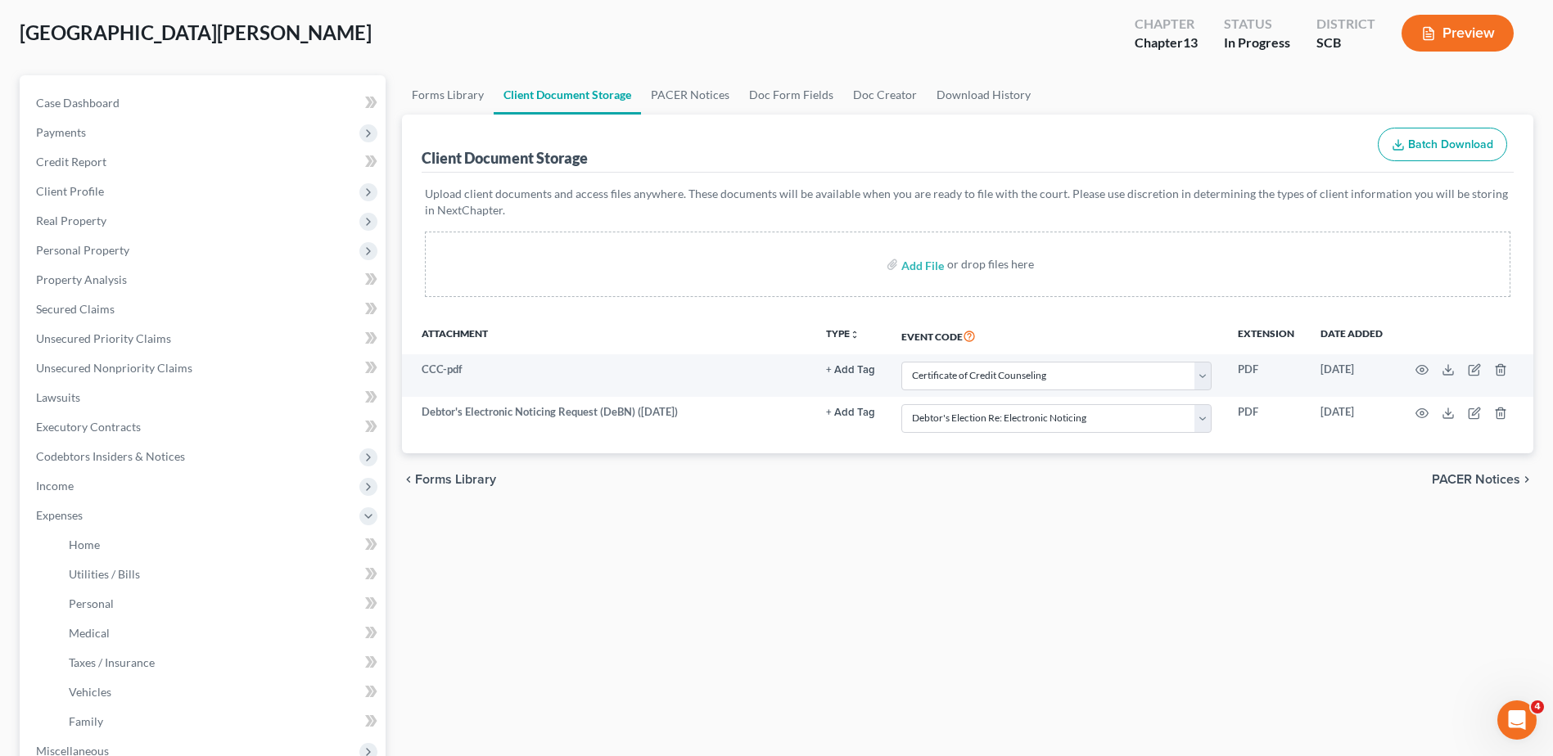  Describe the element at coordinates (204, 339) in the screenshot. I see `a: Unsecured Priority Claims` at that location.